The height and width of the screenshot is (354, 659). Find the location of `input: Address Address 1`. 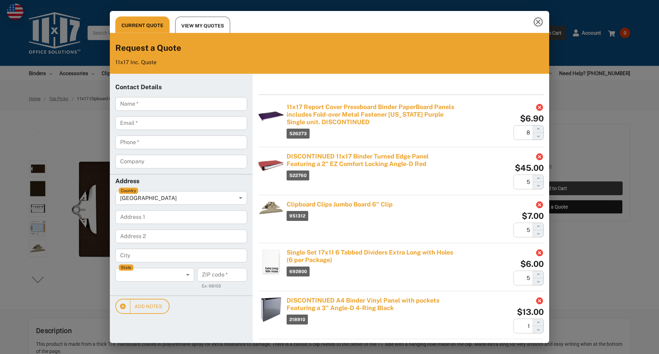

input: Address Address 1 is located at coordinates (181, 217).